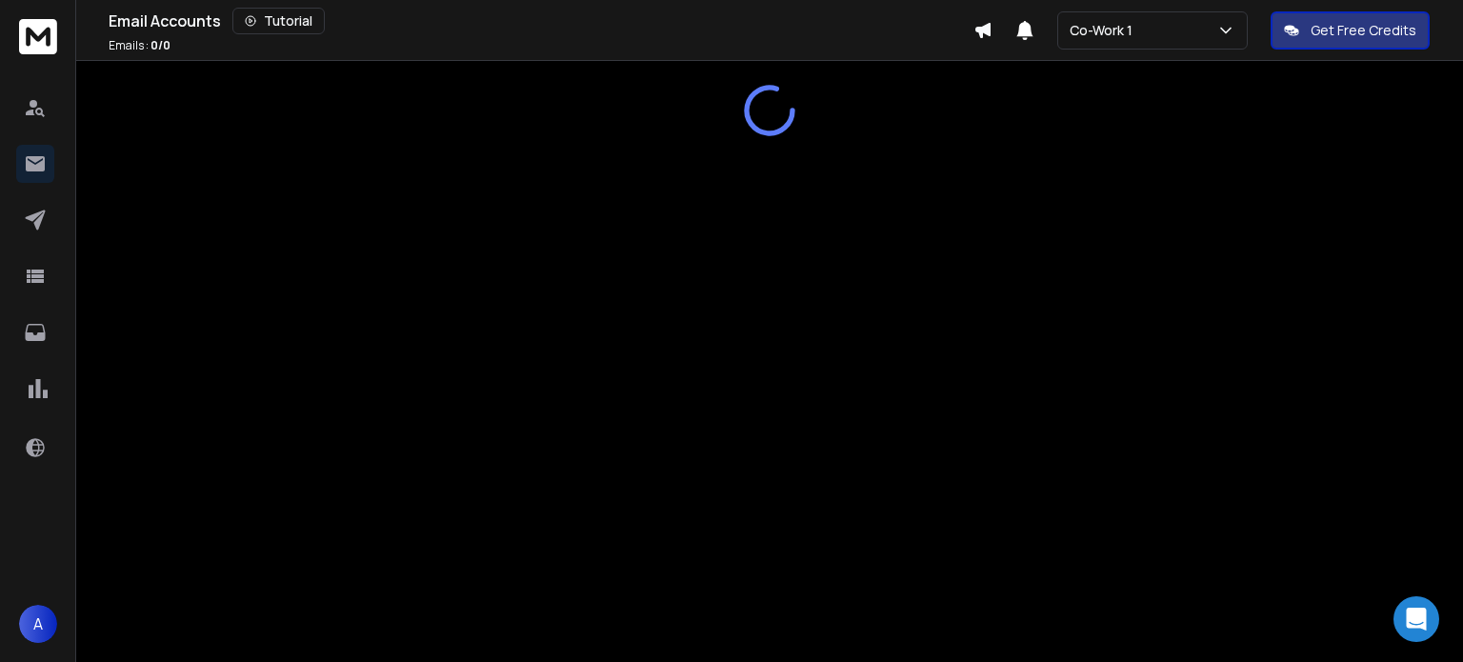 This screenshot has width=1463, height=662. What do you see at coordinates (160, 45) in the screenshot?
I see `span: 0 / 0` at bounding box center [160, 45].